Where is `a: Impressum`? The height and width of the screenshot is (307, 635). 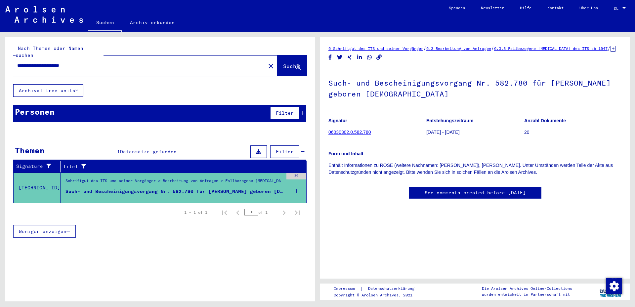
a: Impressum is located at coordinates (347, 289).